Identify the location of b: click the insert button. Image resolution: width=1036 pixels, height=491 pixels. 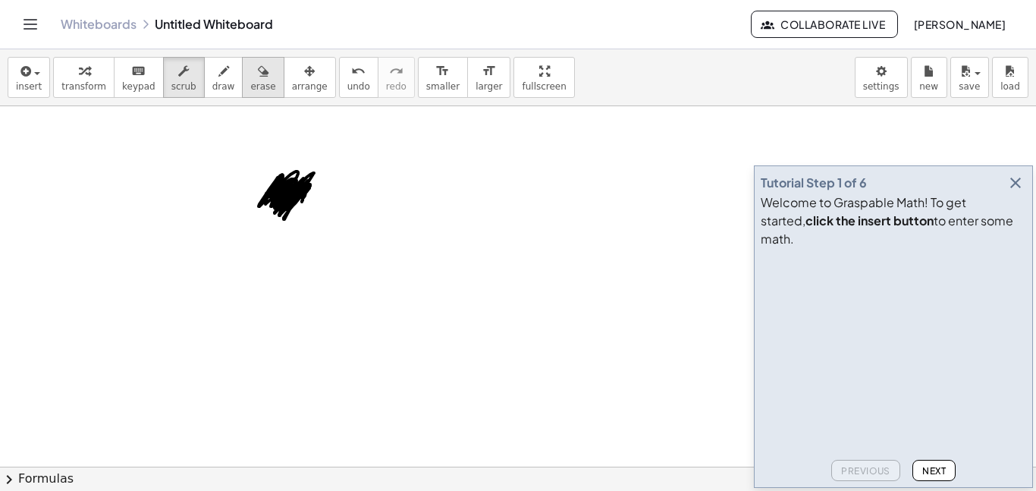
(869, 220).